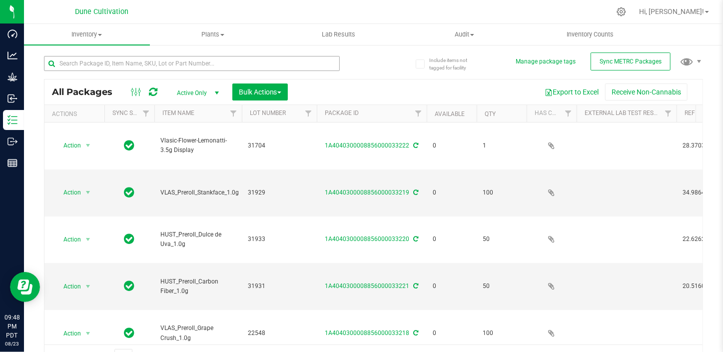 This screenshot has width=723, height=352. Describe the element at coordinates (590, 34) in the screenshot. I see `span: Inventory Counts` at that location.